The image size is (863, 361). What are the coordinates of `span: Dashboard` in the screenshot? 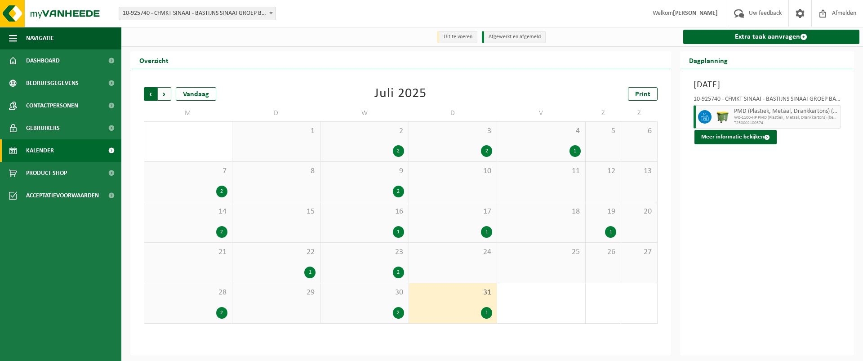 It's located at (43, 61).